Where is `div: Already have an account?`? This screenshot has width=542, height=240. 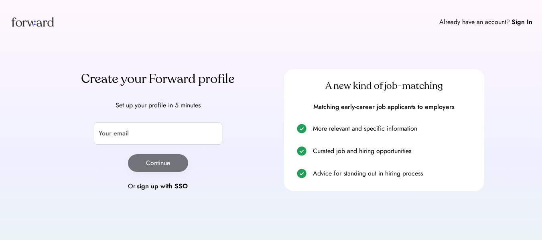 div: Already have an account? is located at coordinates (475, 22).